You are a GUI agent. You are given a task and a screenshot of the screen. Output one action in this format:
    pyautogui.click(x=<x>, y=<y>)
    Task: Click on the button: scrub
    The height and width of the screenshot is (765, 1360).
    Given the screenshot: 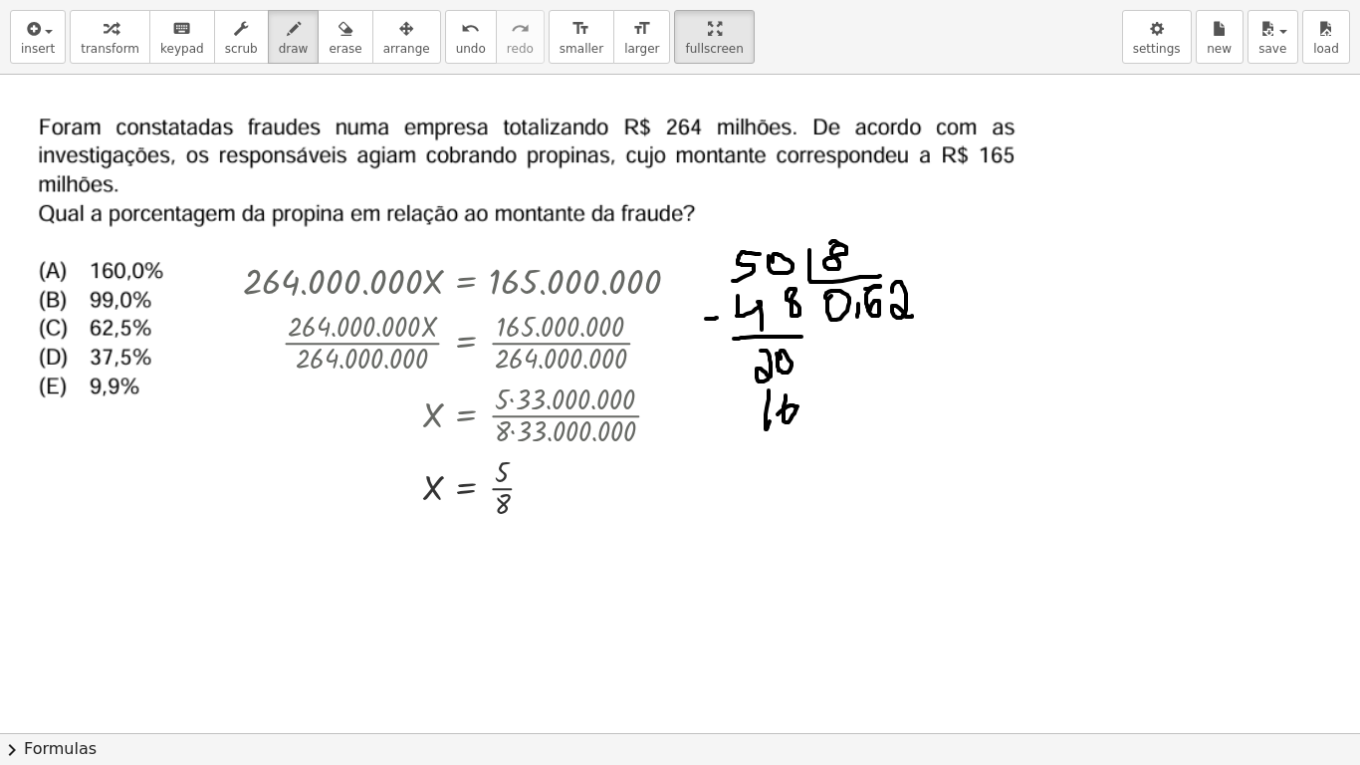 What is the action you would take?
    pyautogui.click(x=241, y=37)
    